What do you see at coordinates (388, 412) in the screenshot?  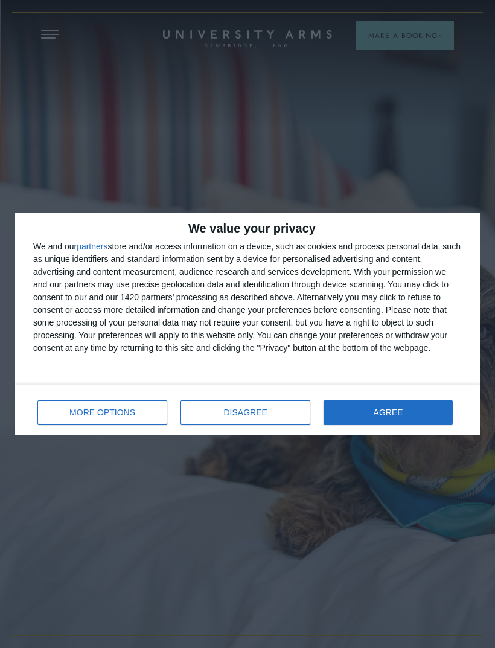 I see `button: AGREE` at bounding box center [388, 412].